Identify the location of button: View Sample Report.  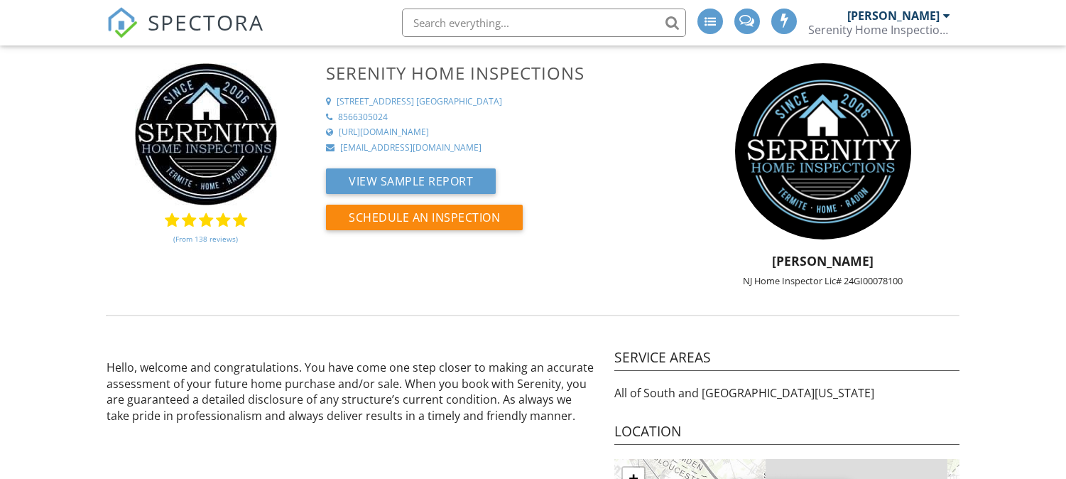
(410, 181).